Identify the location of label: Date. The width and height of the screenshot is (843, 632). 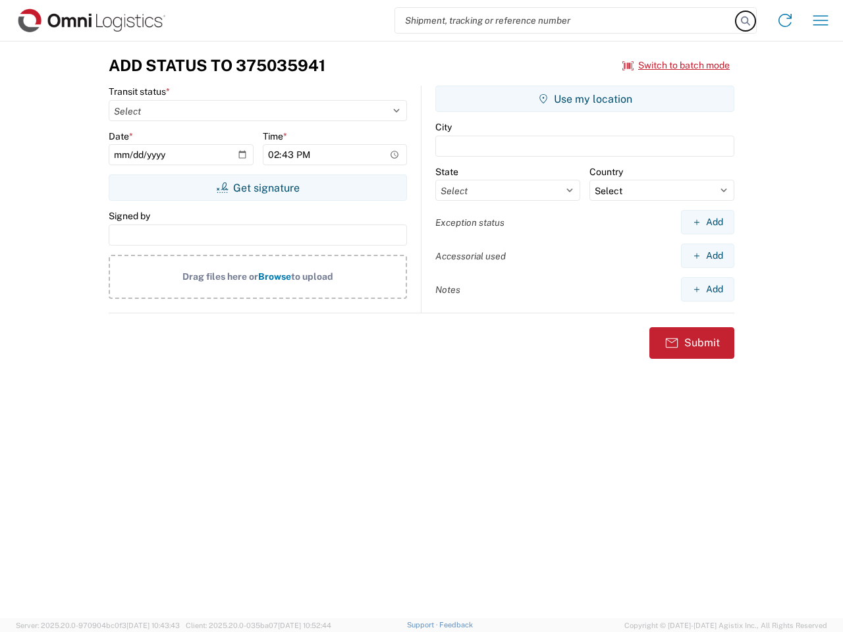
(120, 136).